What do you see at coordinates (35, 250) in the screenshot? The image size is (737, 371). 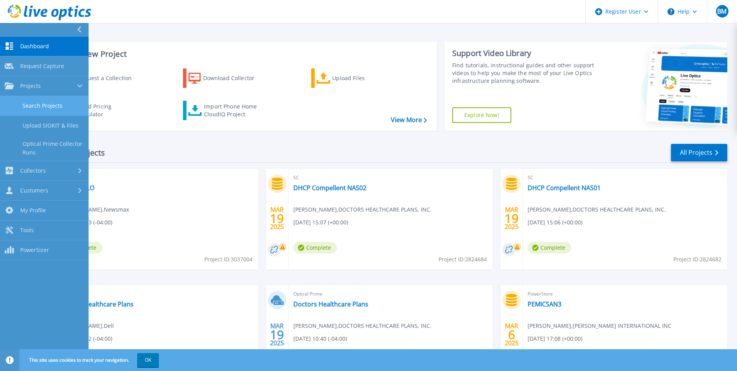 I see `span: PowerSizer` at bounding box center [35, 250].